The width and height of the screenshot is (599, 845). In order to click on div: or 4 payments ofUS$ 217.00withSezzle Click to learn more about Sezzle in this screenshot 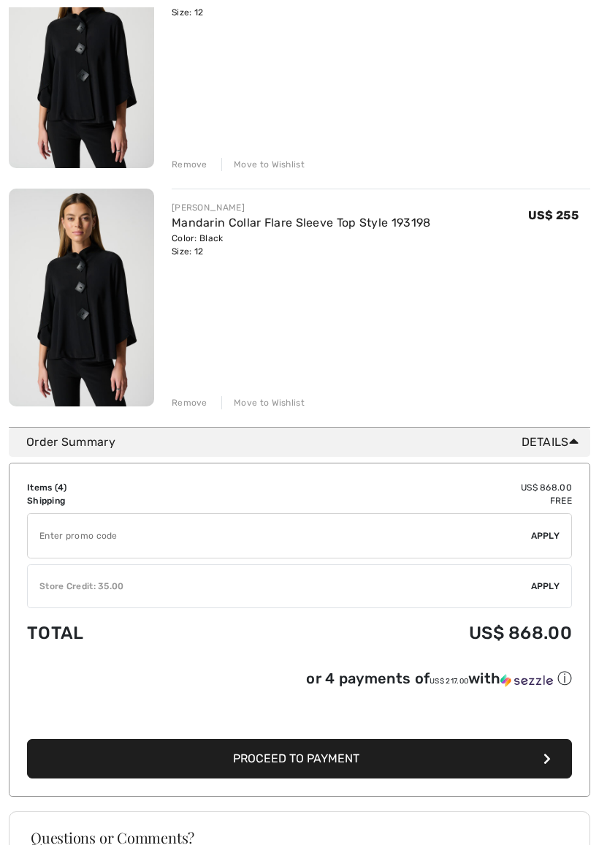, I will do `click(300, 681)`.